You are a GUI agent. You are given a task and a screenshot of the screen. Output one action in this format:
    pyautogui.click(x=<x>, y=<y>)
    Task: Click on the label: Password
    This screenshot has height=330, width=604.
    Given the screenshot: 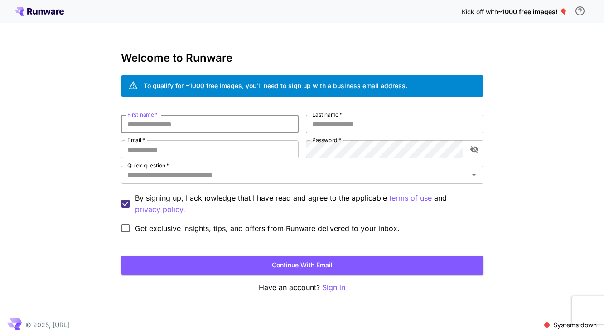 What is the action you would take?
    pyautogui.click(x=327, y=140)
    